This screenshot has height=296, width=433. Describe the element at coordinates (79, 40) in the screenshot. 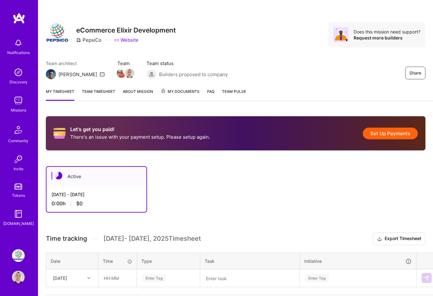

I see `i: icon CompanyGray` at that location.